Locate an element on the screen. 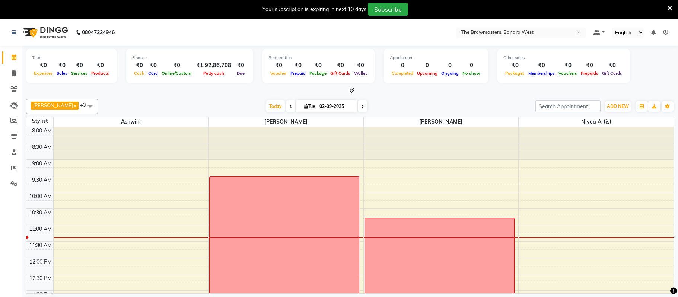 The height and width of the screenshot is (297, 678). span: Prepaid is located at coordinates (298, 73).